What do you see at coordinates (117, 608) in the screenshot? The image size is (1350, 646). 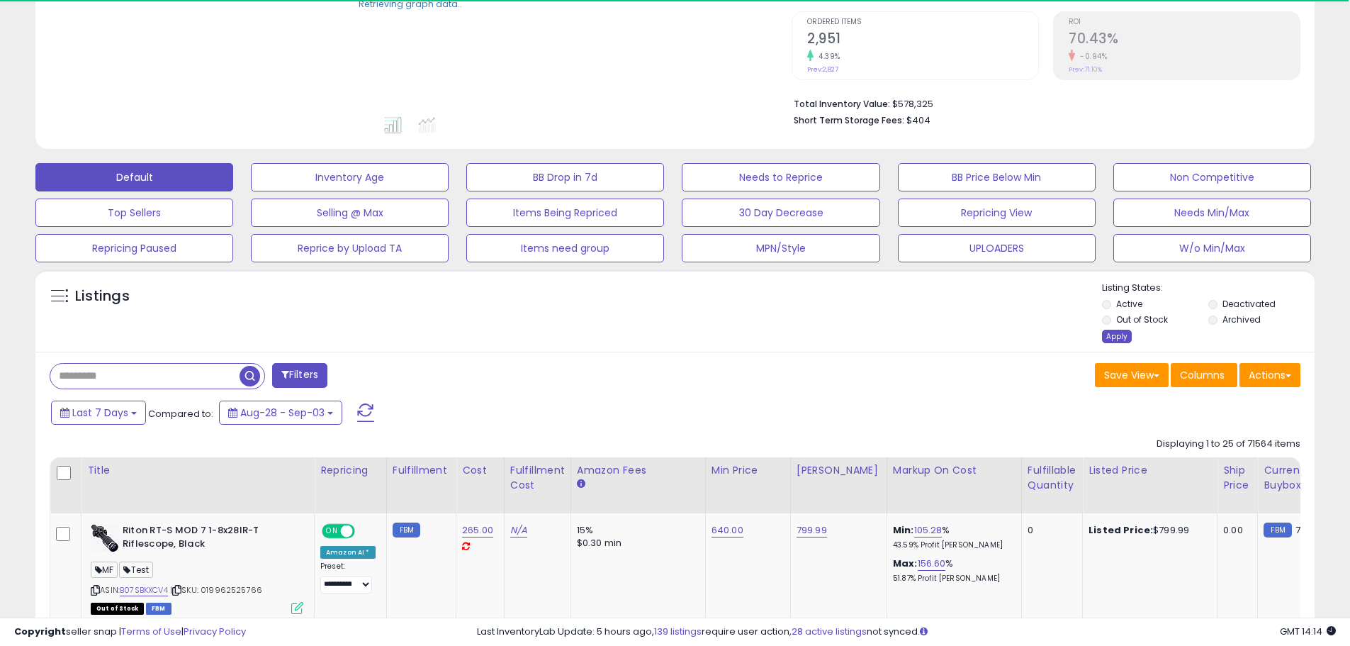 I see `span: All listings that are currently out of stock and unavailable for purchase on Amazon` at bounding box center [117, 608].